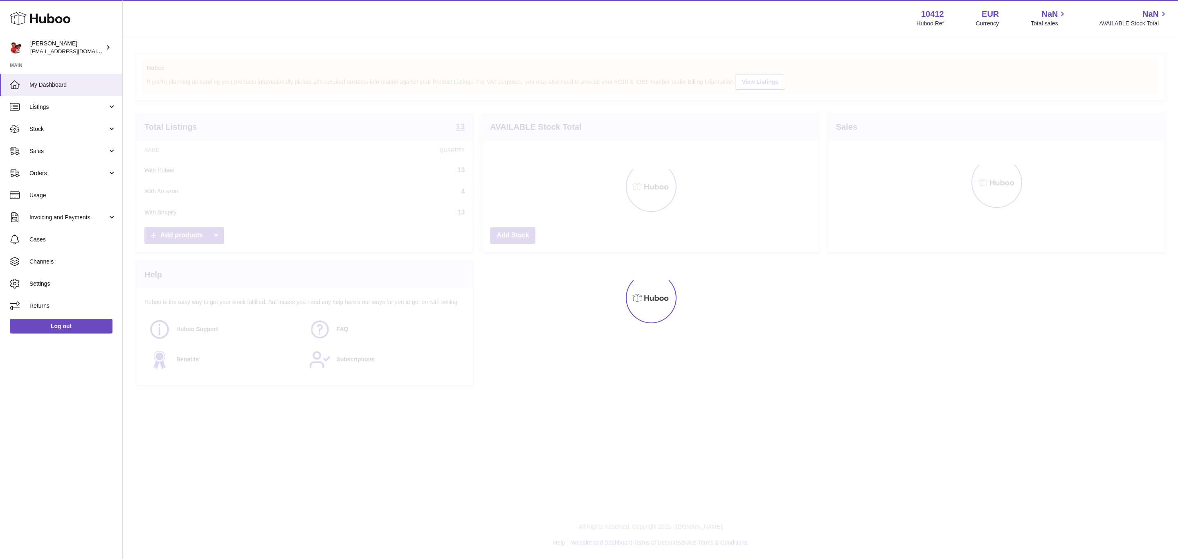 This screenshot has width=1178, height=559. I want to click on div: Currency, so click(987, 23).